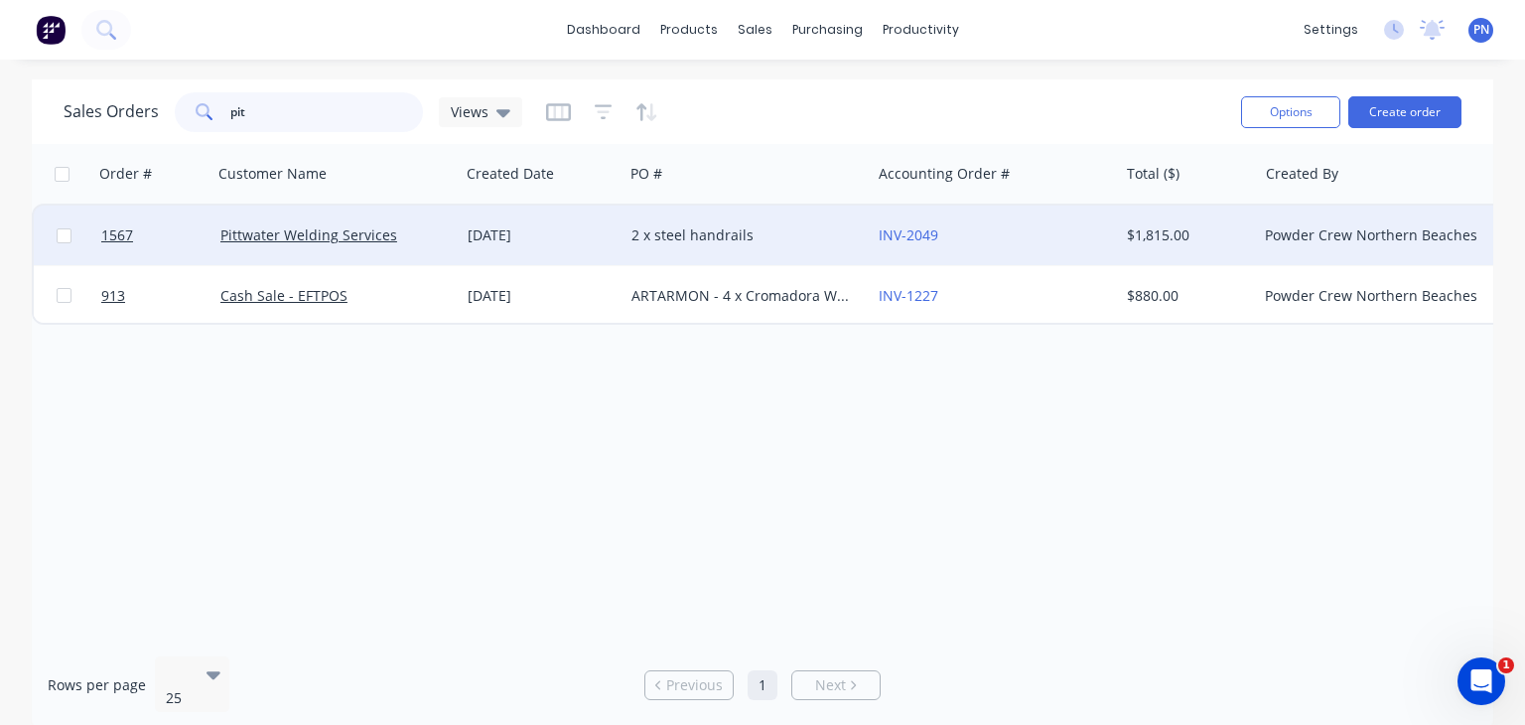 The width and height of the screenshot is (1525, 725). What do you see at coordinates (754, 30) in the screenshot?
I see `div: sales` at bounding box center [754, 30].